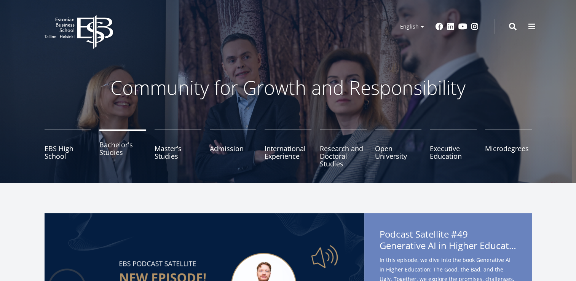 Image resolution: width=576 pixels, height=281 pixels. What do you see at coordinates (448, 245) in the screenshot?
I see `span: Generative AI in Higher Education: The Good, the Bad, and the Ugly` at bounding box center [448, 245].